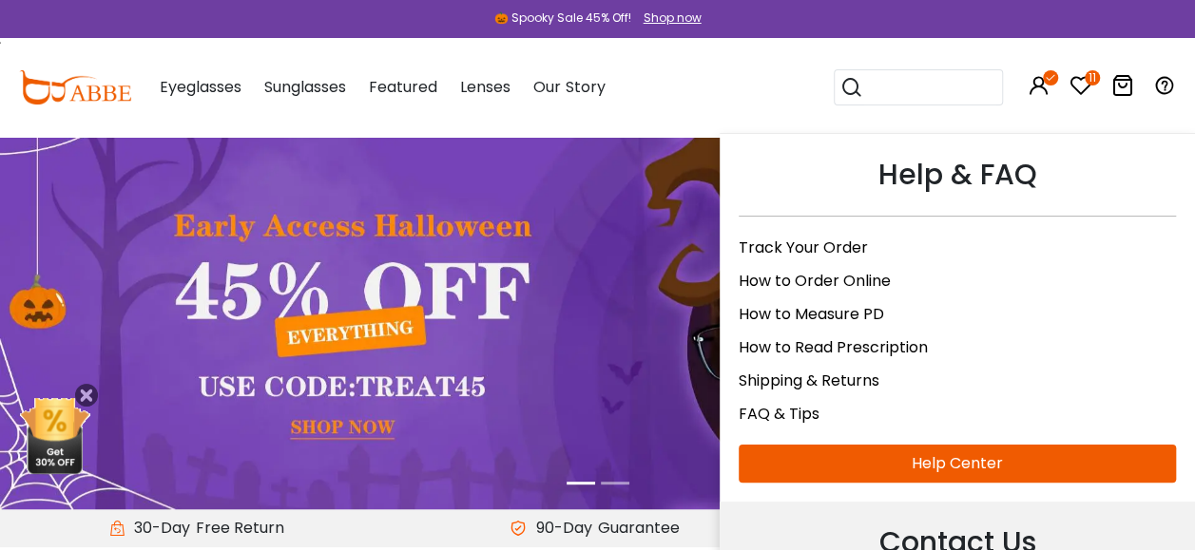 The image size is (1195, 550). Describe the element at coordinates (803, 247) in the screenshot. I see `a: Track Your Order` at that location.